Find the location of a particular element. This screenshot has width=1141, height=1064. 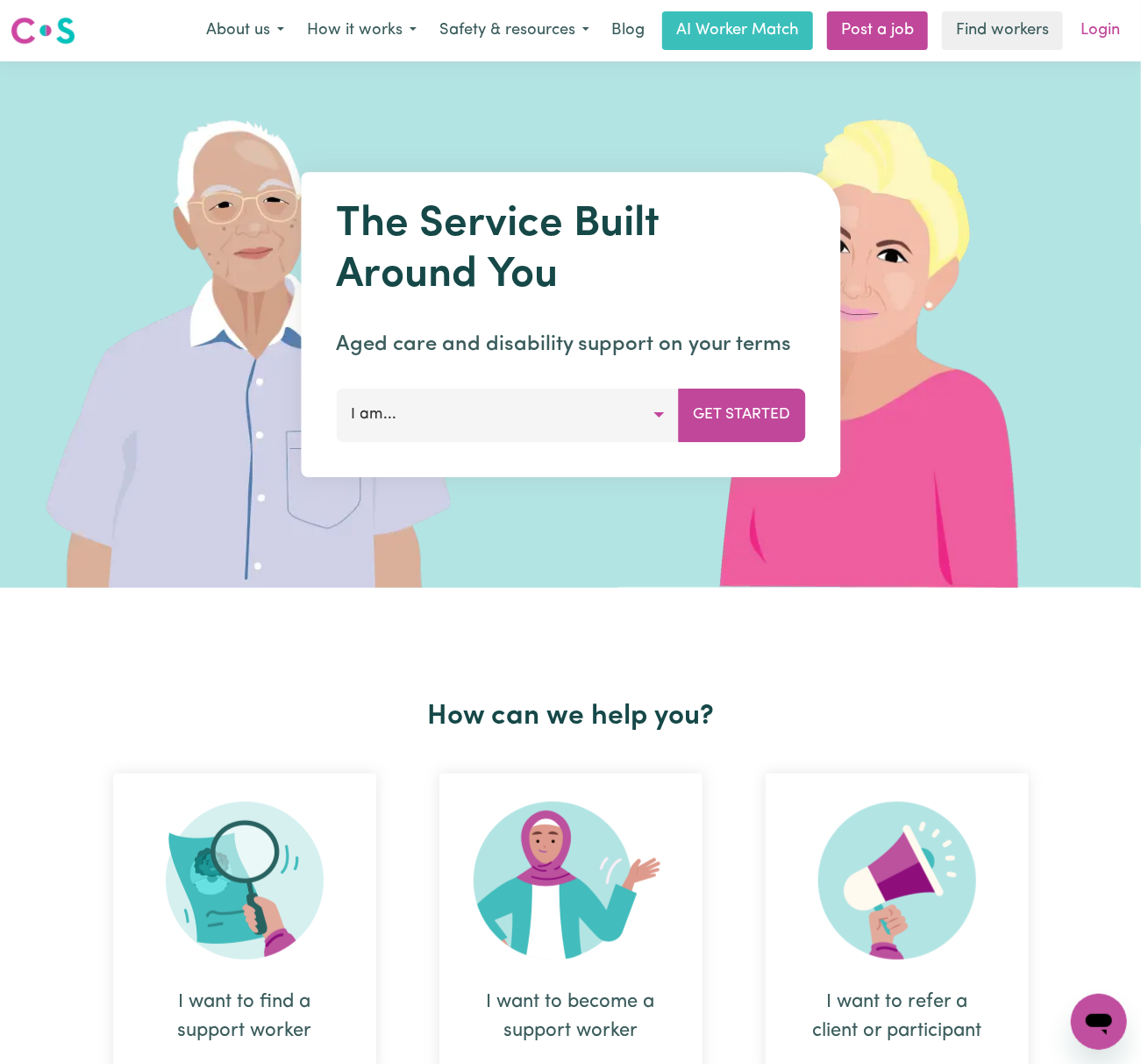

a: Post a job is located at coordinates (877, 31).